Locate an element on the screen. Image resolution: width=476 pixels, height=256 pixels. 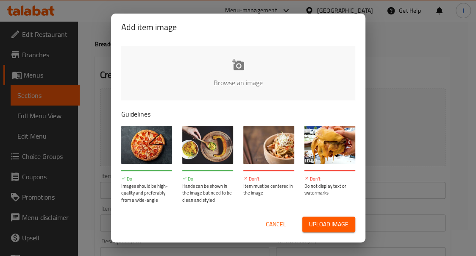
h2: Add item image is located at coordinates (238, 27).